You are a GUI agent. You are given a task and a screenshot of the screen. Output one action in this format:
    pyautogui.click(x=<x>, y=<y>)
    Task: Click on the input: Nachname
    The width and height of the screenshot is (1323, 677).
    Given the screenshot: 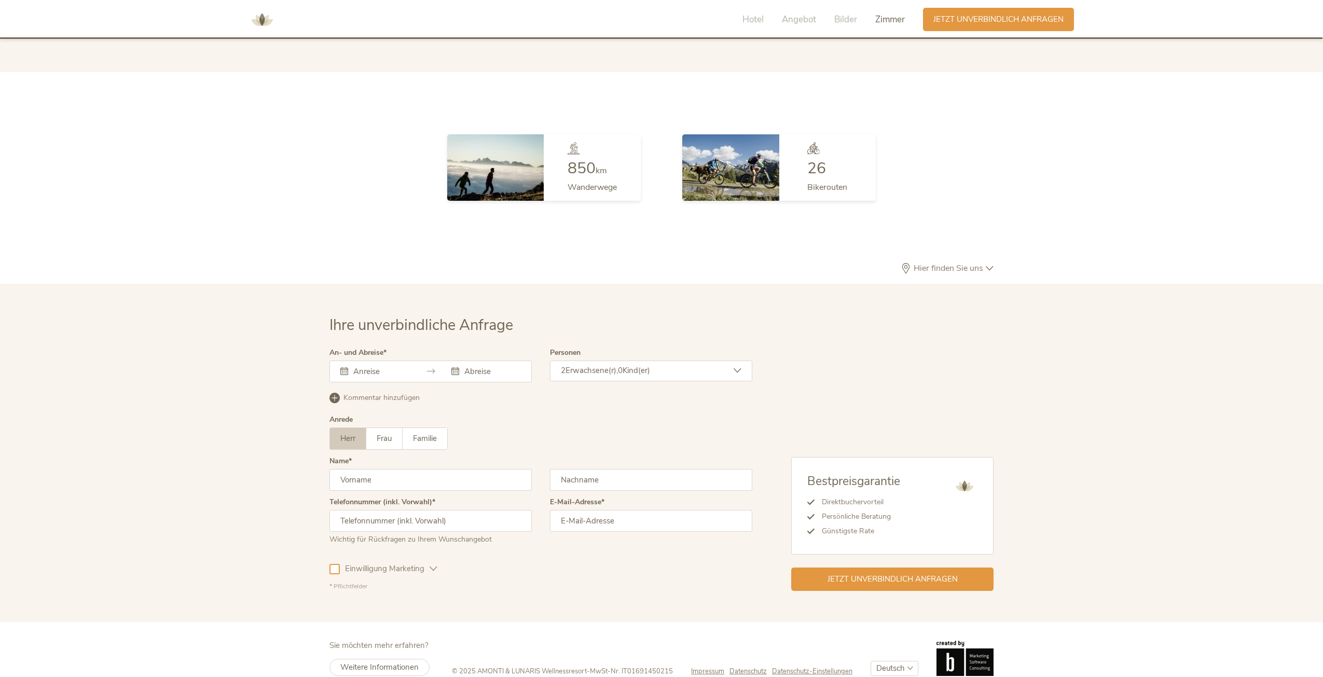 What is the action you would take?
    pyautogui.click(x=651, y=480)
    